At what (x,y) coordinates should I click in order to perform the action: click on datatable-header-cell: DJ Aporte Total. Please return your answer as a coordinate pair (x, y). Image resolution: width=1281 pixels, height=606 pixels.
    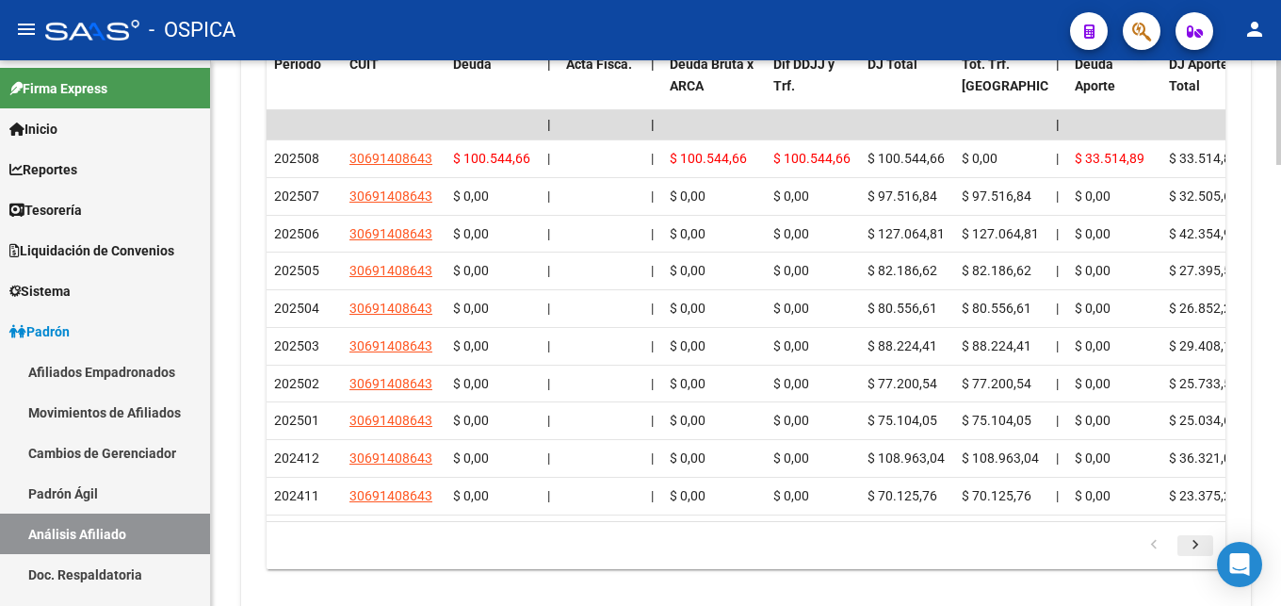
    Looking at the image, I should click on (1209, 86).